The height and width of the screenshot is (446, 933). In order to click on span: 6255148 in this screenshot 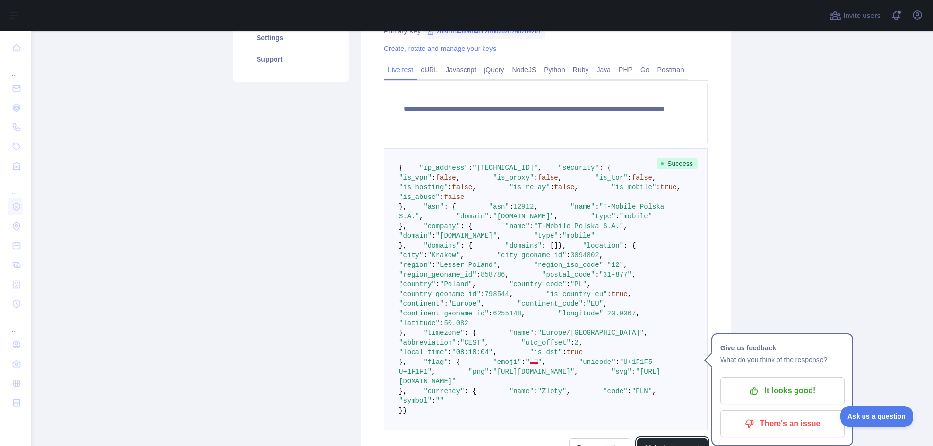, I will do `click(507, 314)`.